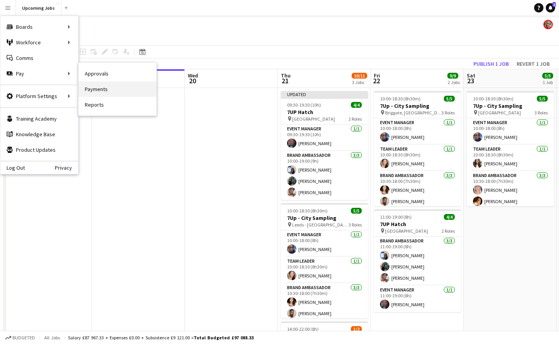  Describe the element at coordinates (285, 81) in the screenshot. I see `span: 21` at that location.